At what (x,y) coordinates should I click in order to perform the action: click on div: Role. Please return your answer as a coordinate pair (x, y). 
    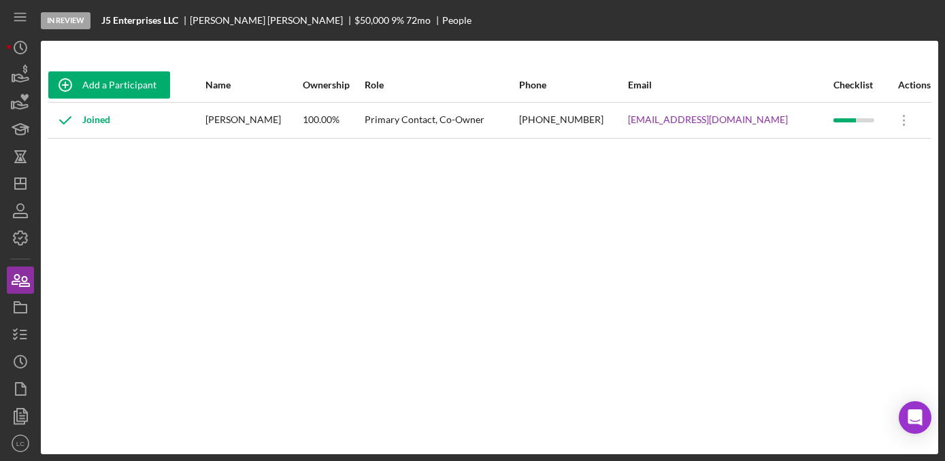
    Looking at the image, I should click on (441, 85).